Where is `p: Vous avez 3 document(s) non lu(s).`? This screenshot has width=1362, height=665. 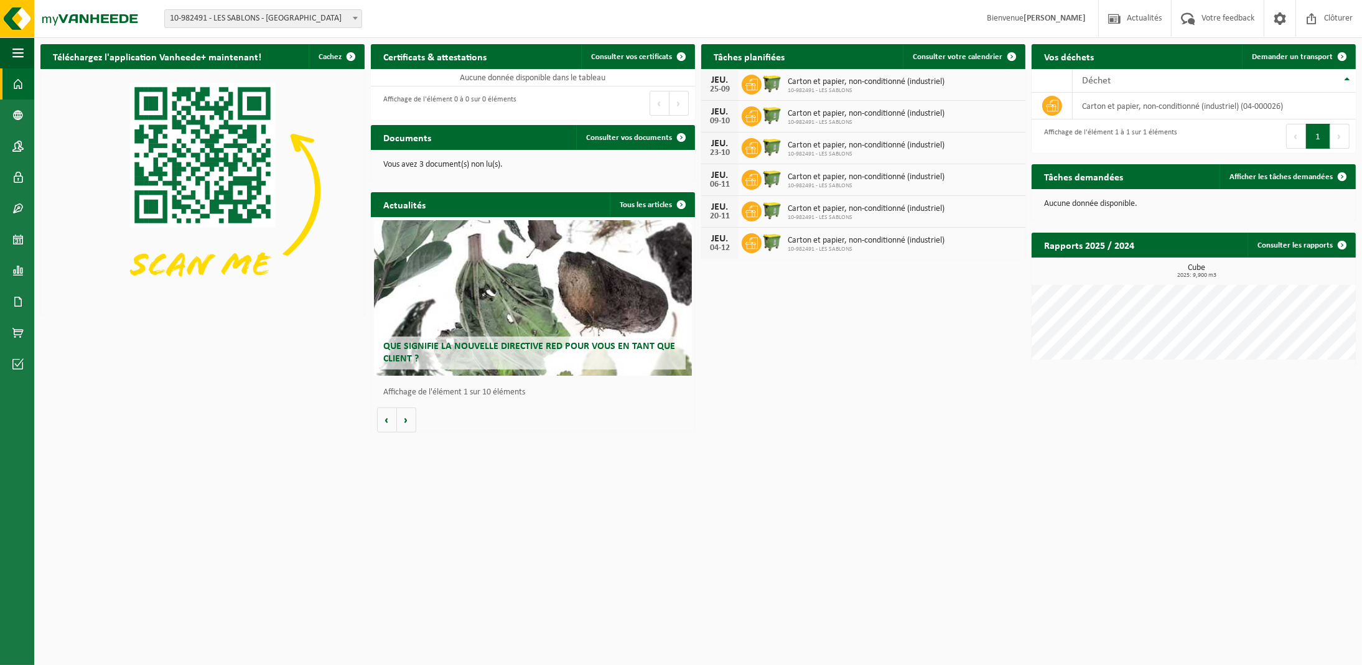
p: Vous avez 3 document(s) non lu(s). is located at coordinates (533, 165).